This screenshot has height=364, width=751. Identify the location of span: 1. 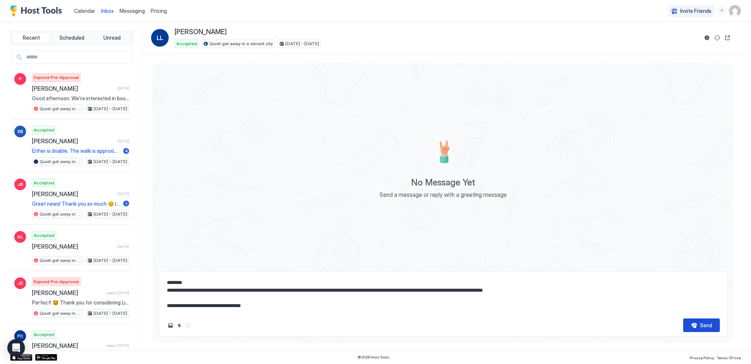
(126, 203).